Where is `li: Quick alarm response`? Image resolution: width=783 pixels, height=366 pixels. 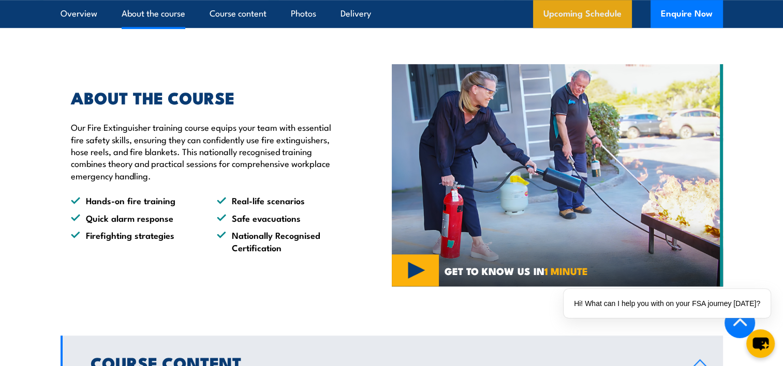
li: Quick alarm response is located at coordinates (135, 218).